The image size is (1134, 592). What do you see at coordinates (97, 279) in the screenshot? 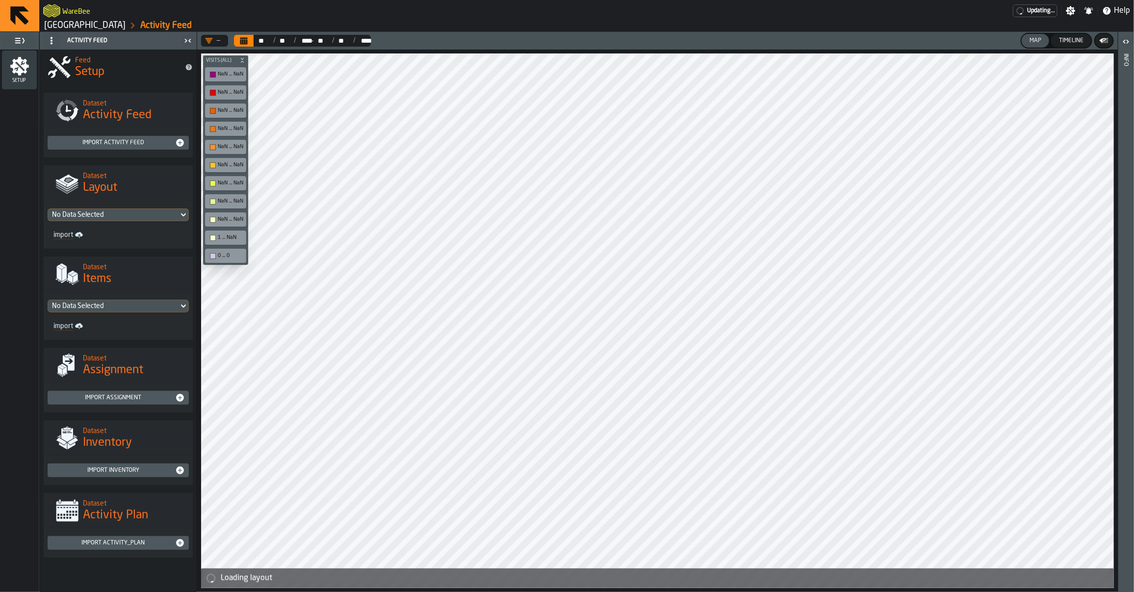
I see `span: Items` at bounding box center [97, 279].